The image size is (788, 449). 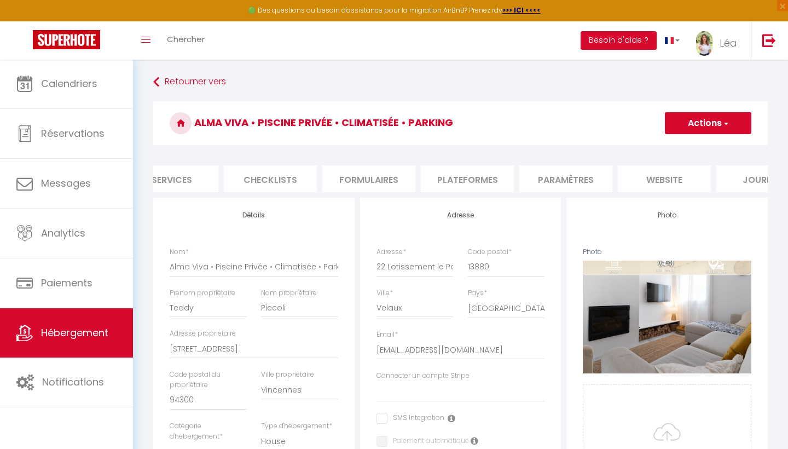 What do you see at coordinates (719, 40) in the screenshot?
I see `a: ... Léa` at bounding box center [719, 40].